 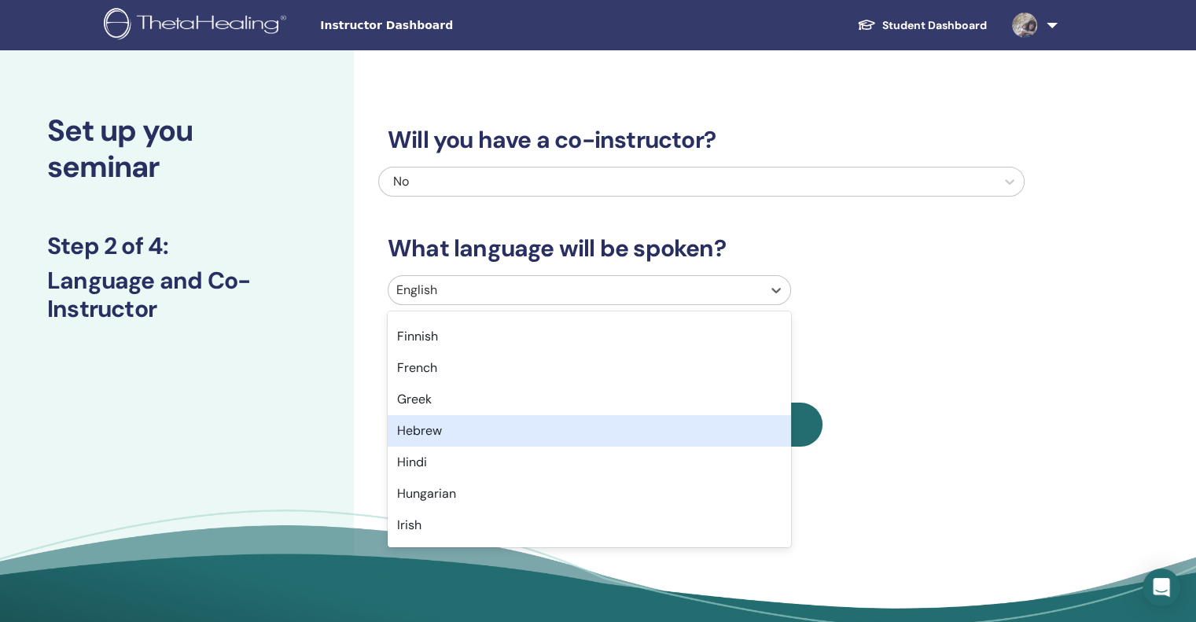 I want to click on span: Instructor Dashboard, so click(x=438, y=25).